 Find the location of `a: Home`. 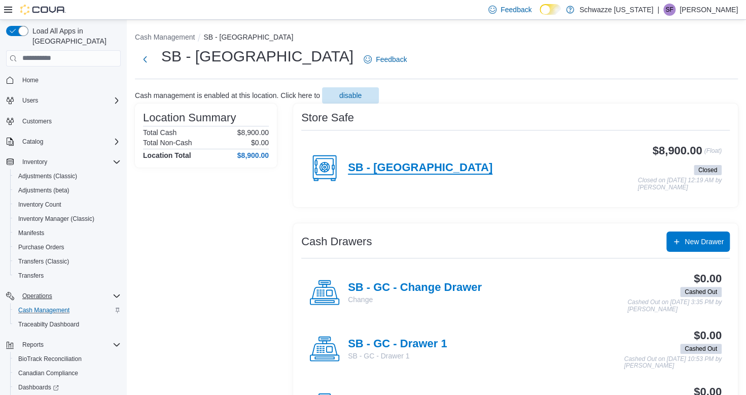

a: Home is located at coordinates (30, 80).